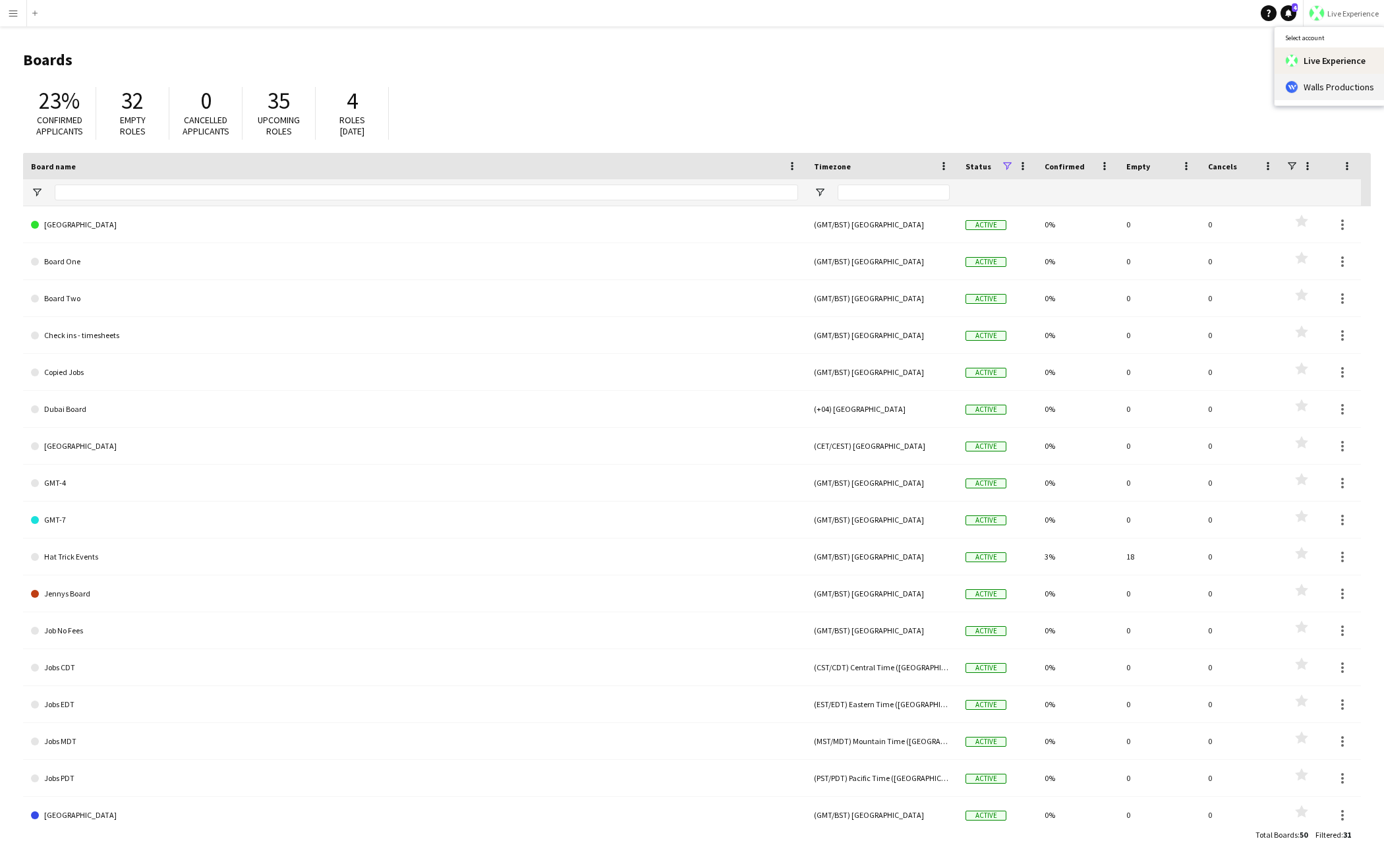 This screenshot has height=868, width=1384. What do you see at coordinates (1065, 166) in the screenshot?
I see `span: Confirmed` at bounding box center [1065, 166].